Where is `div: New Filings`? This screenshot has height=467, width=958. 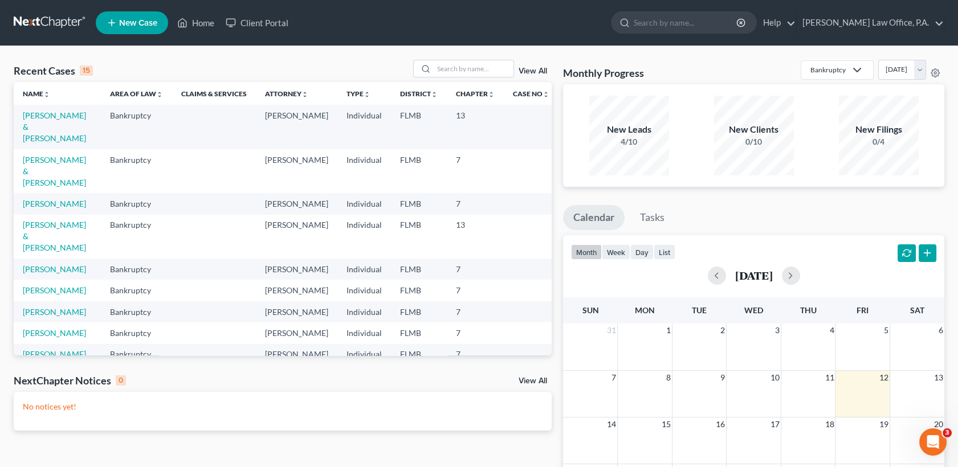
div: New Filings is located at coordinates (879, 129).